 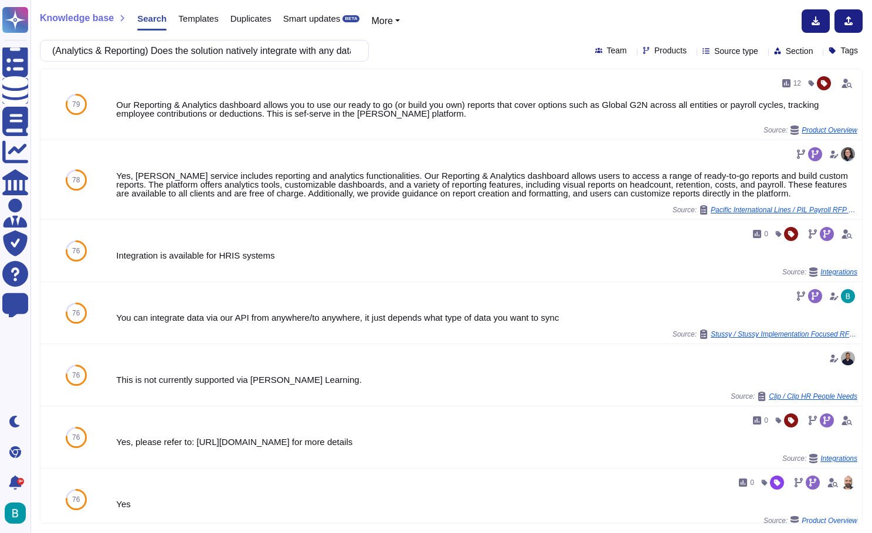 I want to click on div: Yes, so click(x=487, y=504).